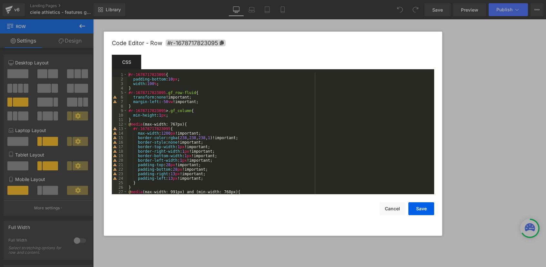  What do you see at coordinates (120, 75) in the screenshot?
I see `div: 1` at bounding box center [120, 75].